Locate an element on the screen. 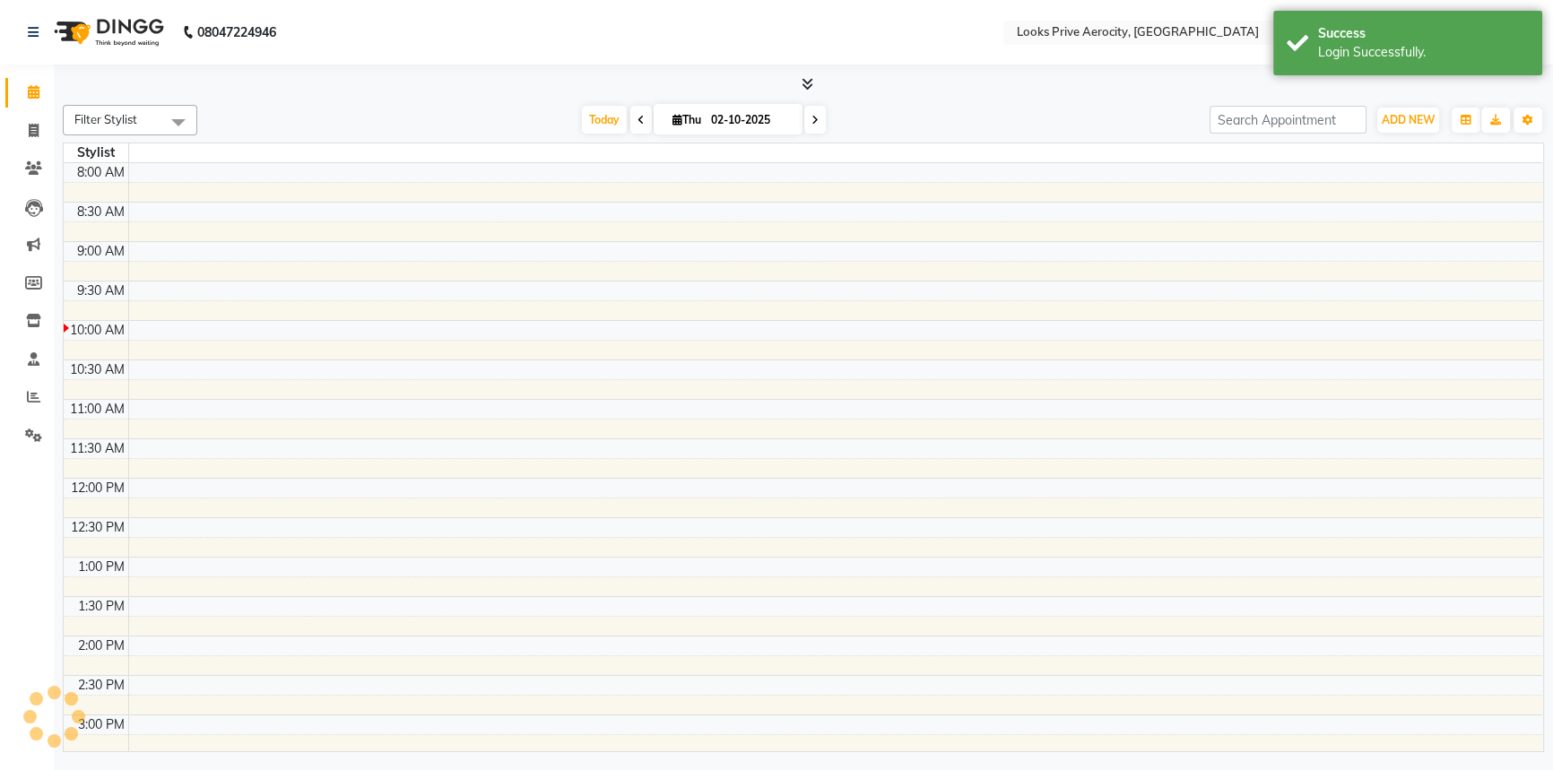  div: 12:00 PM is located at coordinates (98, 488).